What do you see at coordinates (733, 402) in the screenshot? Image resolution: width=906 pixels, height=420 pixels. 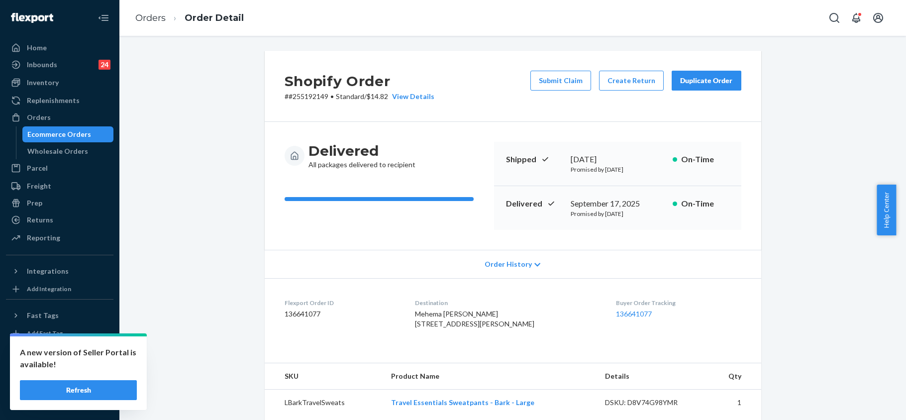 I see `td: 1` at bounding box center [733, 402].